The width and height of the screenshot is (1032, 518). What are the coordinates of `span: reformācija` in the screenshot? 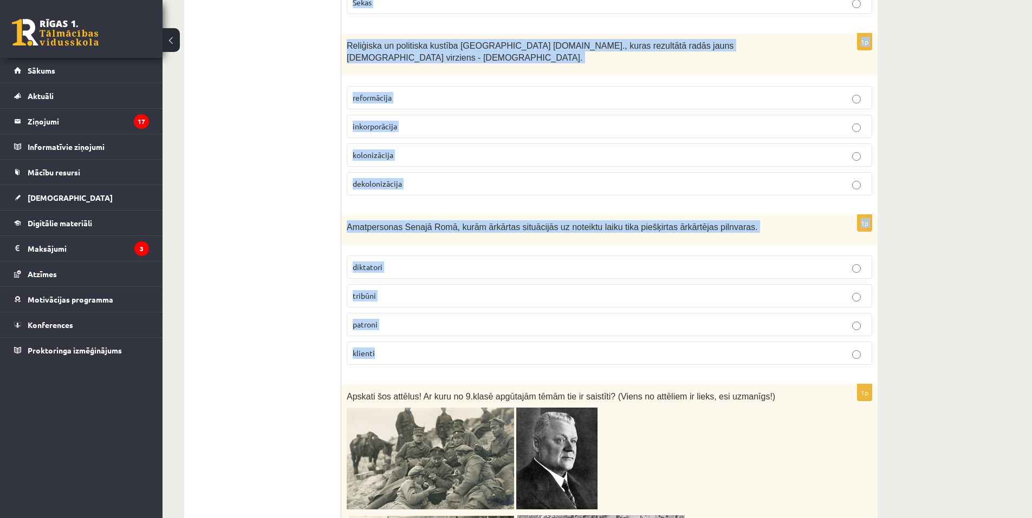 It's located at (372, 97).